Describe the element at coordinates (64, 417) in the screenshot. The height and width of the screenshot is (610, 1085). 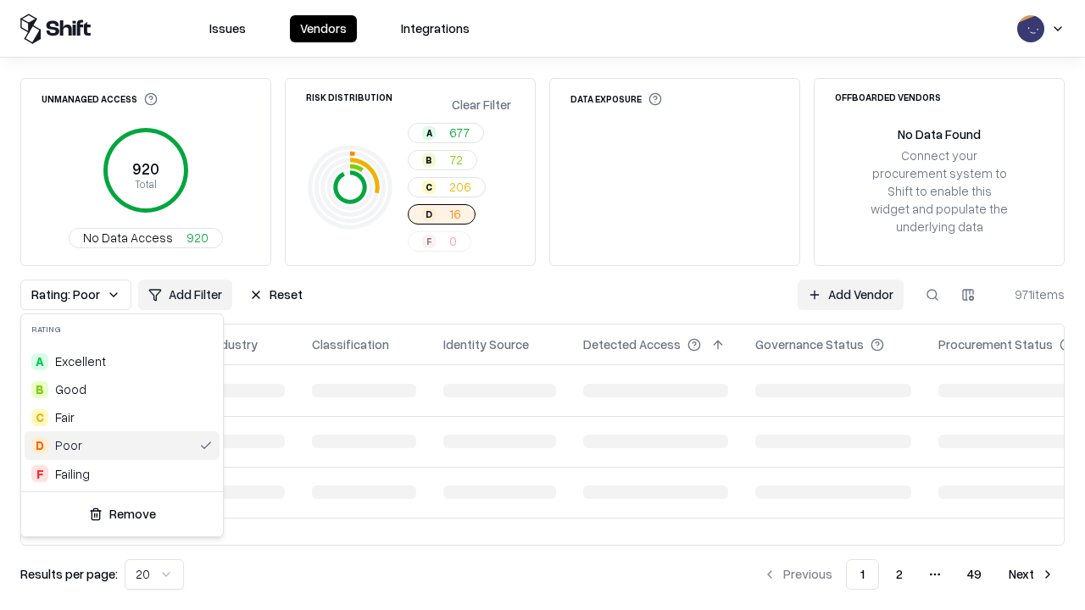
I see `span: Fair` at that location.